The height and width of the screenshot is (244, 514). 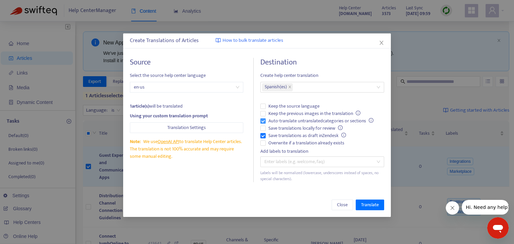 What do you see at coordinates (186, 128) in the screenshot?
I see `button: Translation Settings` at bounding box center [186, 128].